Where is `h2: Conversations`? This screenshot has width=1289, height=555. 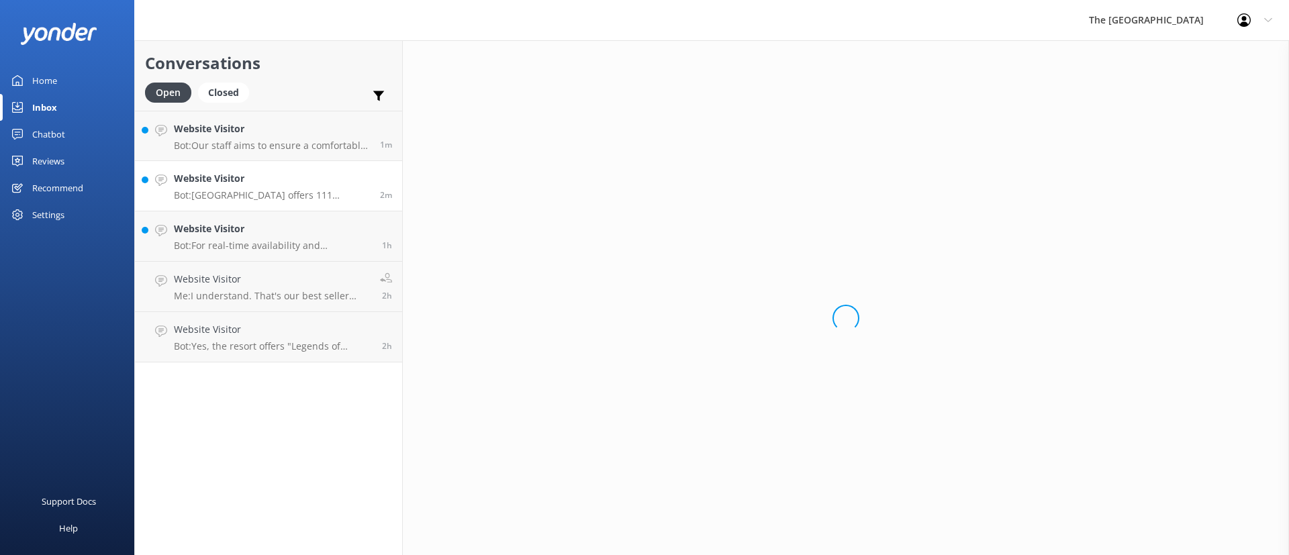 h2: Conversations is located at coordinates (269, 63).